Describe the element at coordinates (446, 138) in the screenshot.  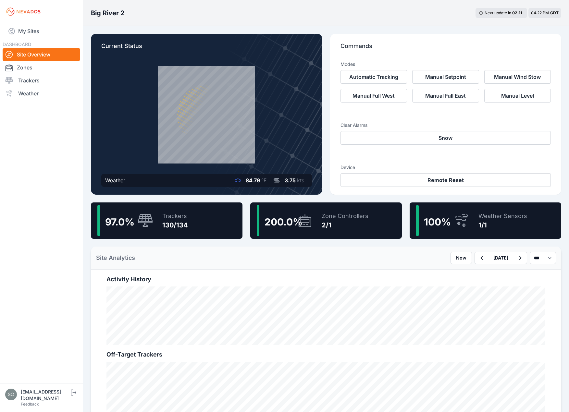
I see `button: Snow` at that location.